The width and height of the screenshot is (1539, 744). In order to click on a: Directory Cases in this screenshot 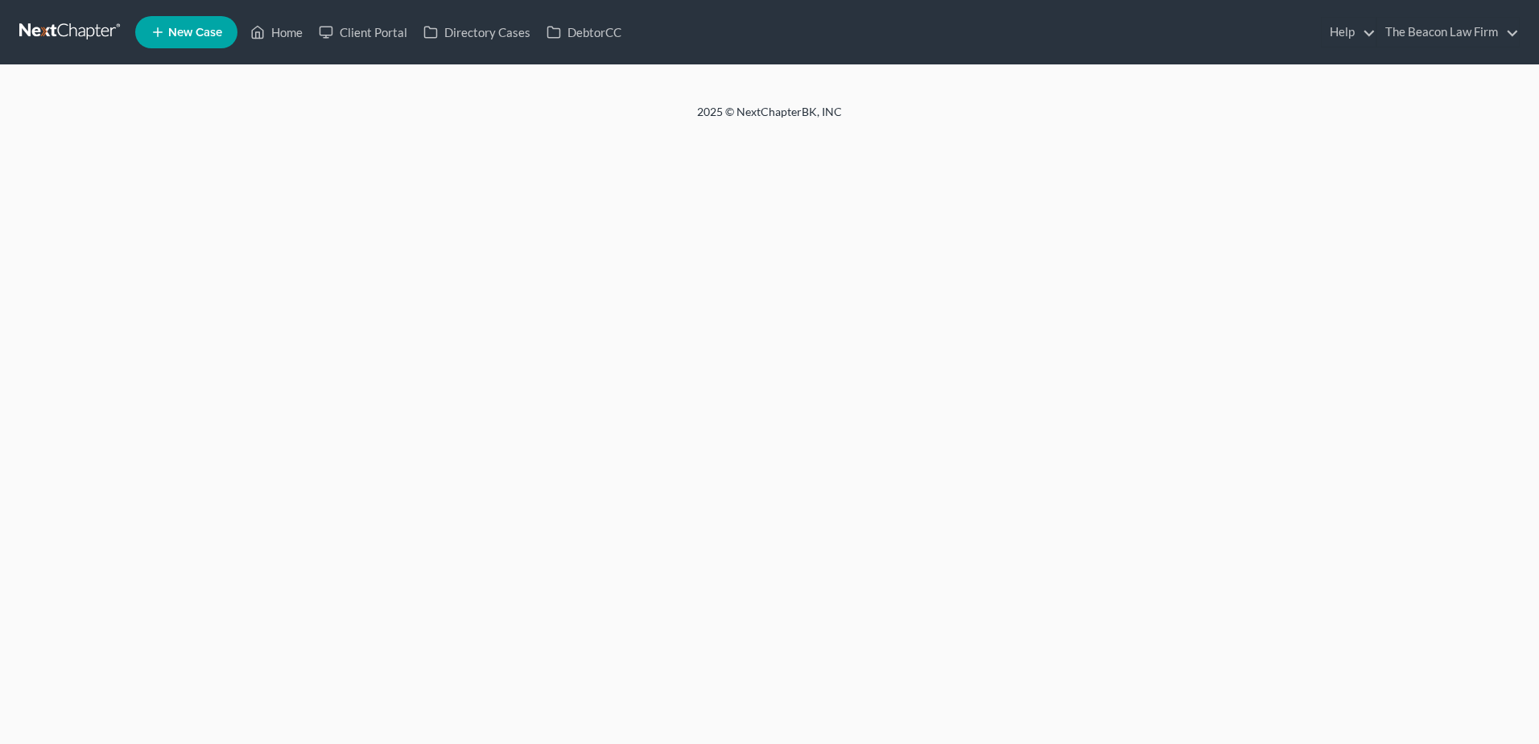, I will do `click(477, 32)`.